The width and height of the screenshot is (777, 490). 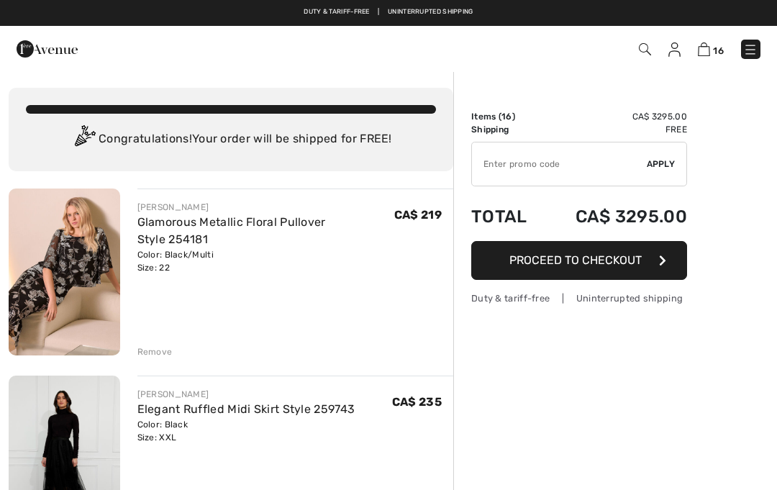 What do you see at coordinates (47, 47) in the screenshot?
I see `a: 1ère Avenue` at bounding box center [47, 47].